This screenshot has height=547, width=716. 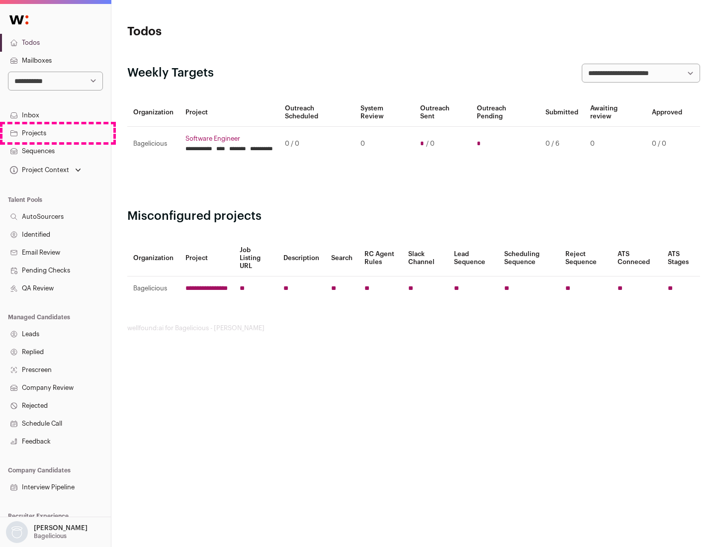 I want to click on h2: Weekly Targets, so click(x=171, y=73).